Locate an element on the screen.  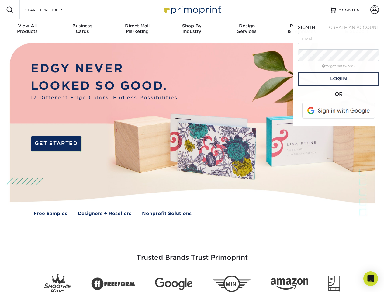
a: Shop ByIndustry is located at coordinates (192, 29).